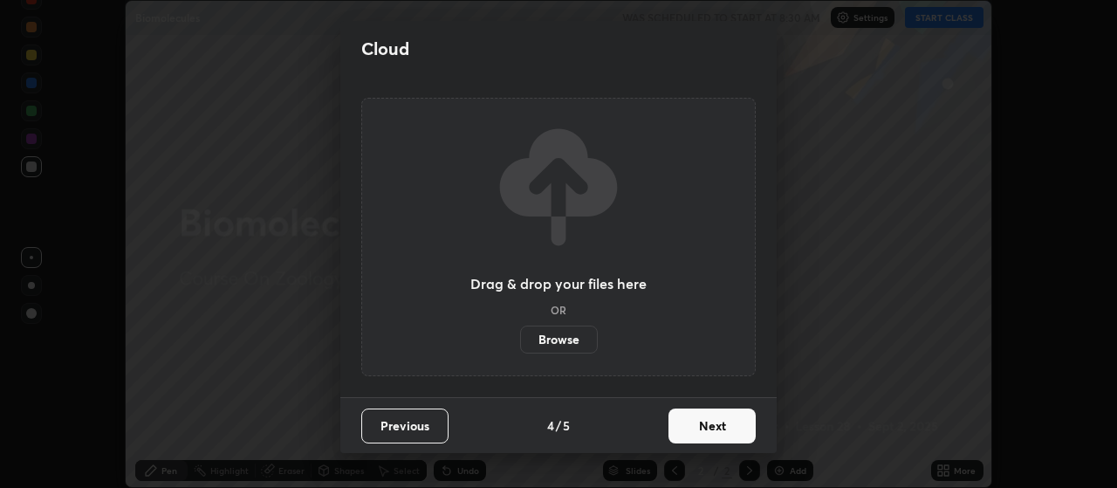 This screenshot has height=488, width=1117. What do you see at coordinates (385, 49) in the screenshot?
I see `h2: Cloud` at bounding box center [385, 49].